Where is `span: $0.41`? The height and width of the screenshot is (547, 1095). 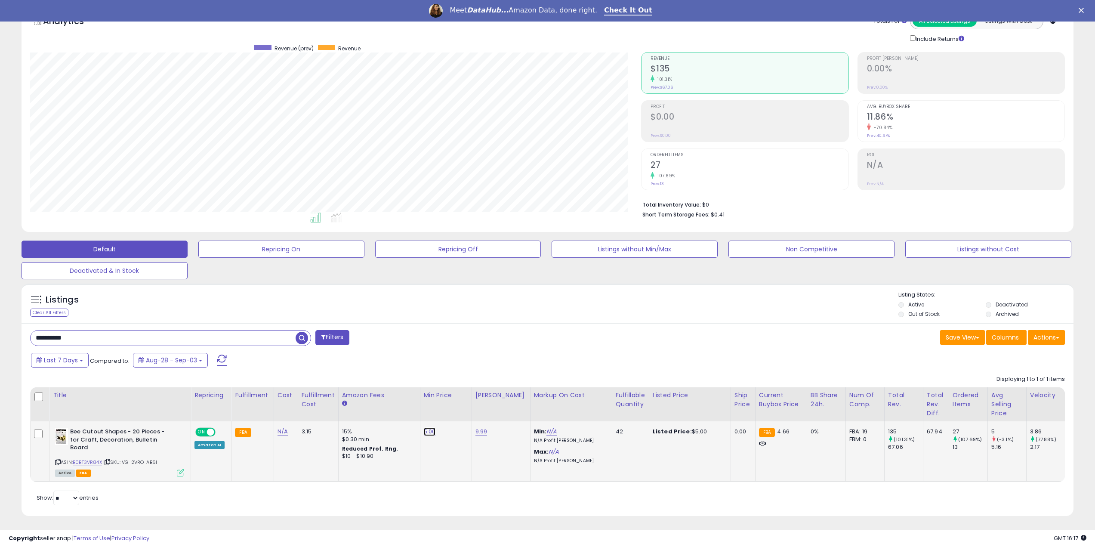
span: $0.41 is located at coordinates (718, 214).